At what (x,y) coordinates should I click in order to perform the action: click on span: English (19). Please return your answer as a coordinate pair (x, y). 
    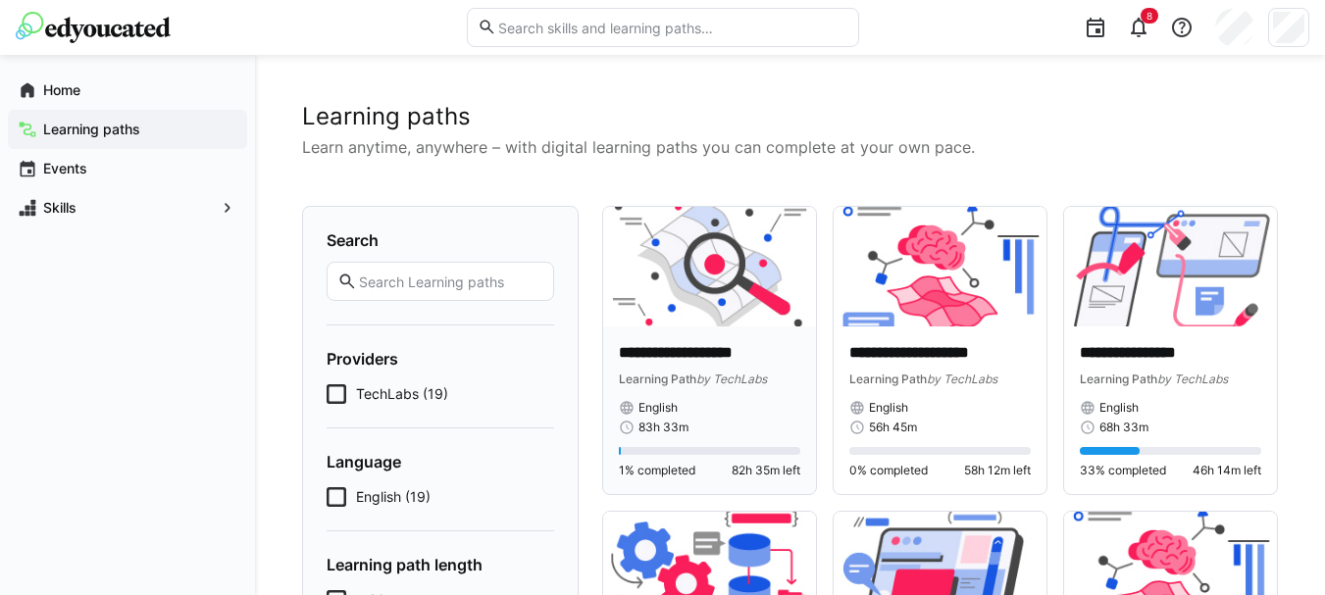
    Looking at the image, I should click on (393, 497).